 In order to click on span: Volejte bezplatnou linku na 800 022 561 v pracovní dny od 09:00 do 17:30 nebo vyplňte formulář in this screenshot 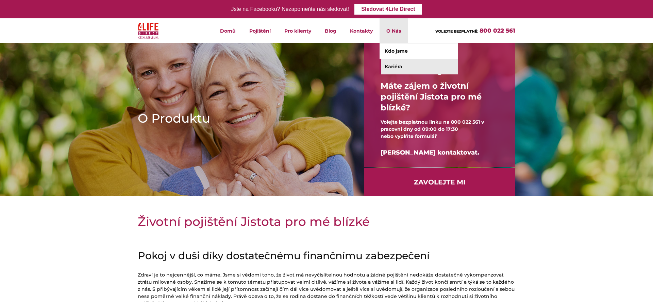, I will do `click(432, 129)`.